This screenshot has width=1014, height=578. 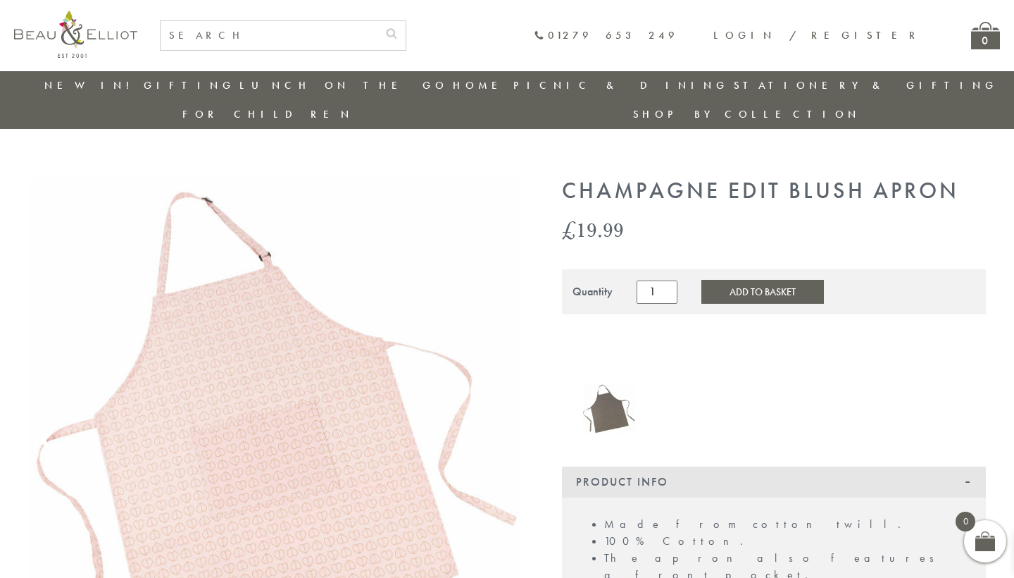 What do you see at coordinates (481, 85) in the screenshot?
I see `a: Home` at bounding box center [481, 85].